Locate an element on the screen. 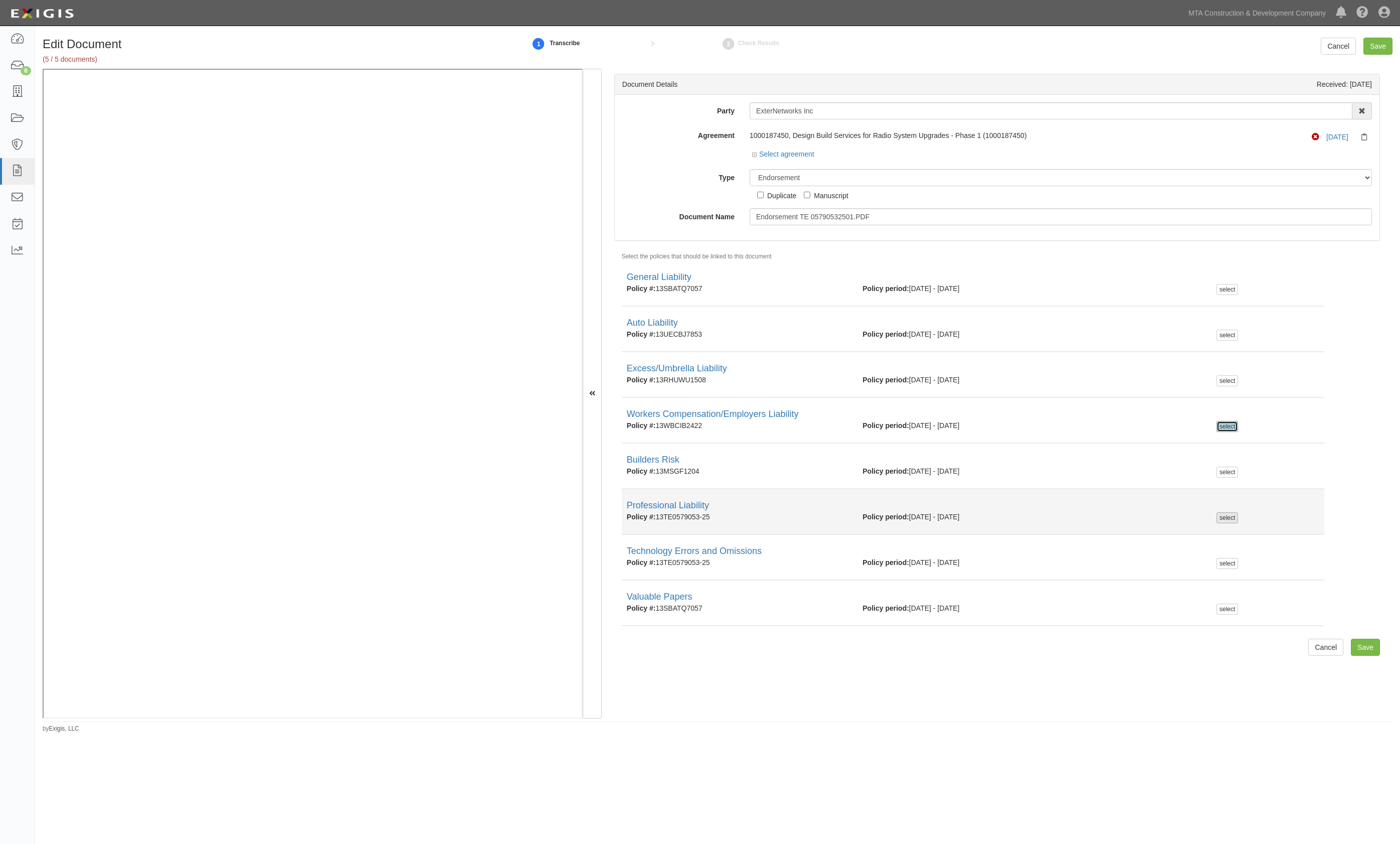 This screenshot has height=844, width=1400. a: Workers Compensation/Employers Liability is located at coordinates (712, 414).